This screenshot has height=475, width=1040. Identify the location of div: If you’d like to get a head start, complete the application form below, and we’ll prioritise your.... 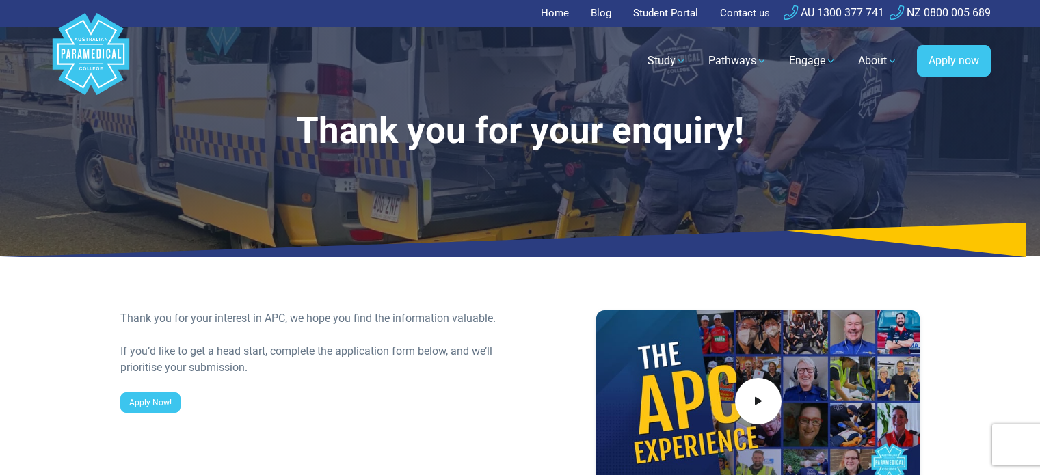
(316, 360).